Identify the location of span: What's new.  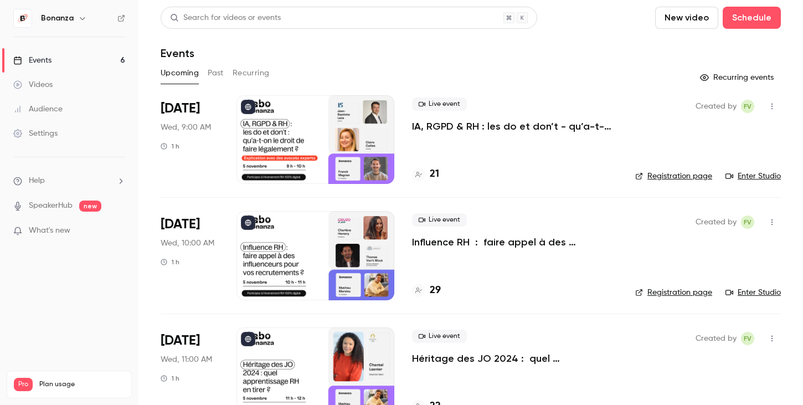
(49, 230).